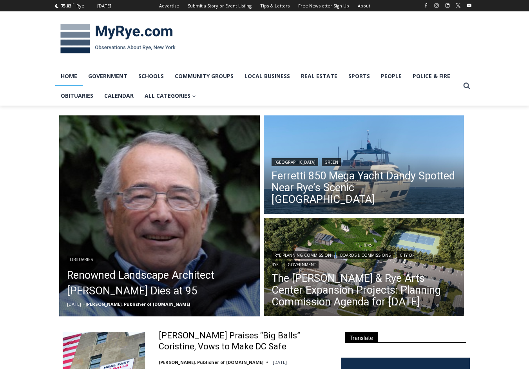  I want to click on a: Police & Fire, so click(432, 76).